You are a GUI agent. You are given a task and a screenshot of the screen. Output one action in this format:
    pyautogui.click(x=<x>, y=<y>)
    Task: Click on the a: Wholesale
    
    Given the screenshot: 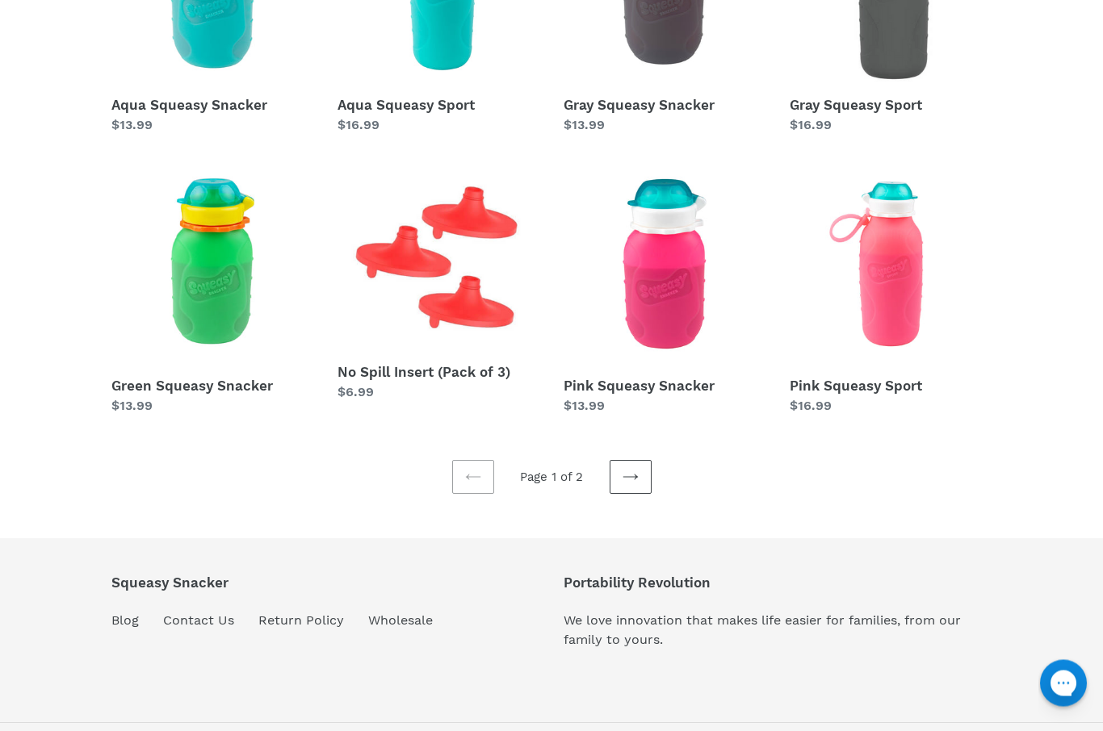 What is the action you would take?
    pyautogui.click(x=400, y=621)
    